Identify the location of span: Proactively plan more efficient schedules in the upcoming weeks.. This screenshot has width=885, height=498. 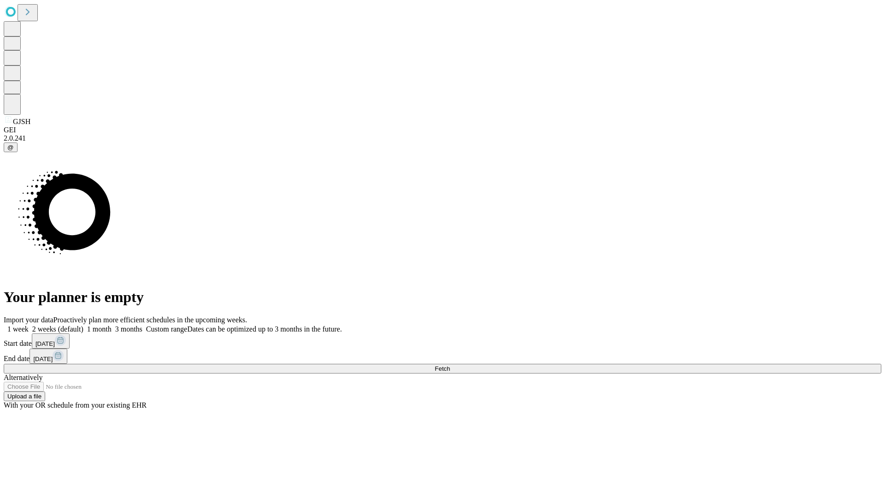
(150, 320).